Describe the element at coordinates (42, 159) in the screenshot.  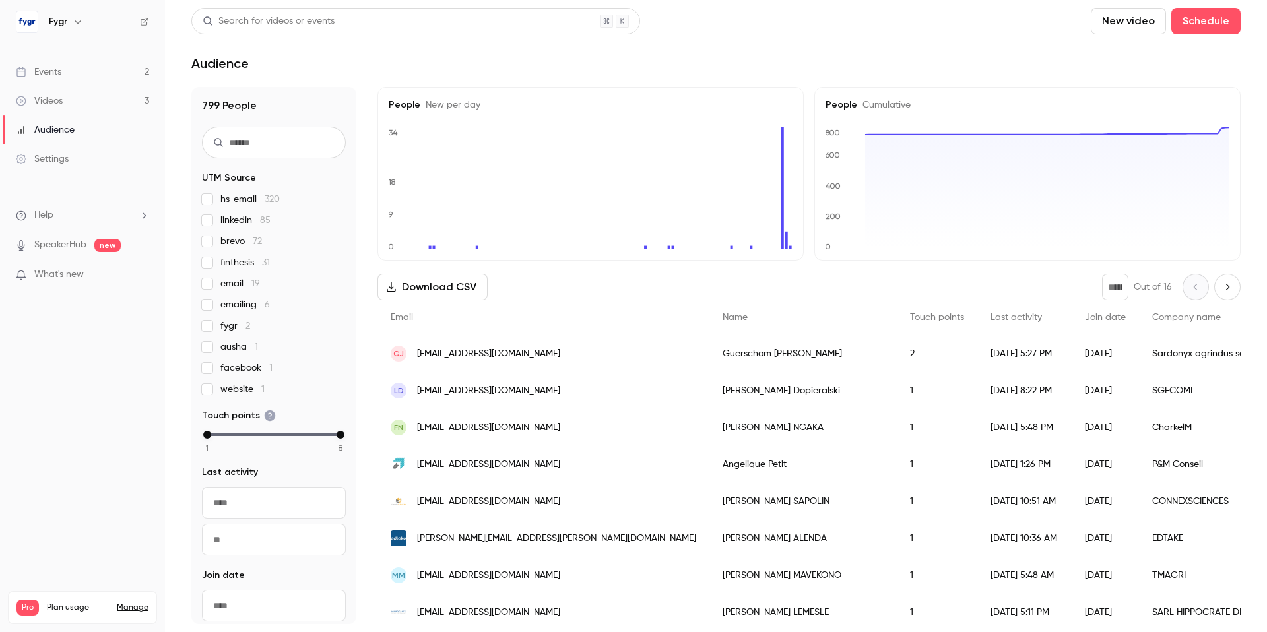
I see `div: Settings` at that location.